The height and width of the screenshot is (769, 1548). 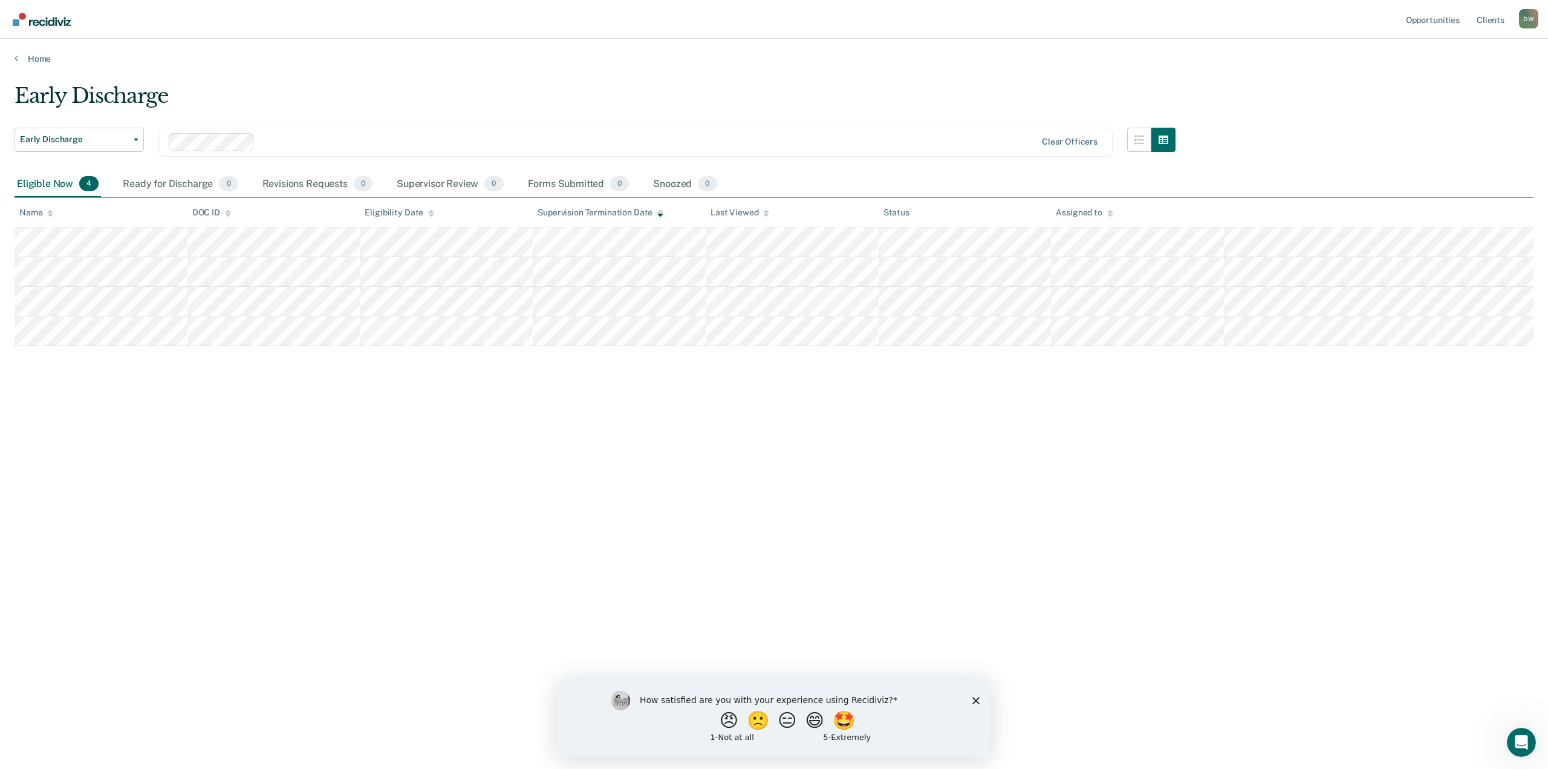 I want to click on div: DOC ID, so click(x=212, y=212).